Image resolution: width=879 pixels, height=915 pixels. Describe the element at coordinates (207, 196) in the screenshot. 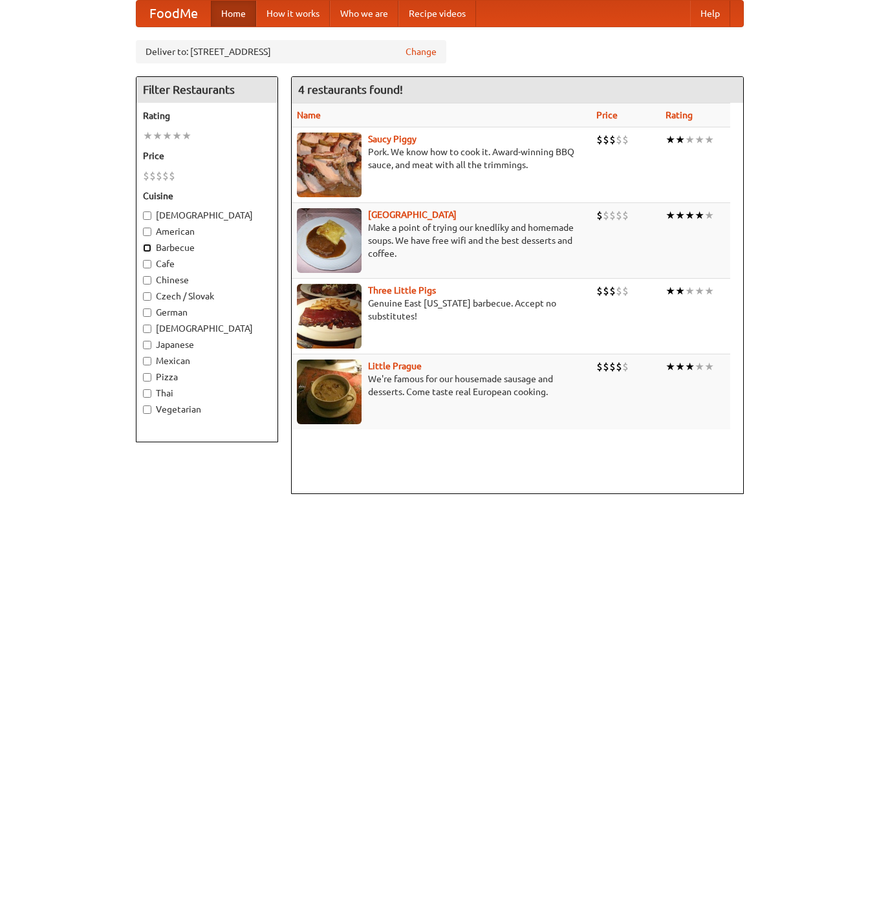

I see `h5: Cuisine` at that location.